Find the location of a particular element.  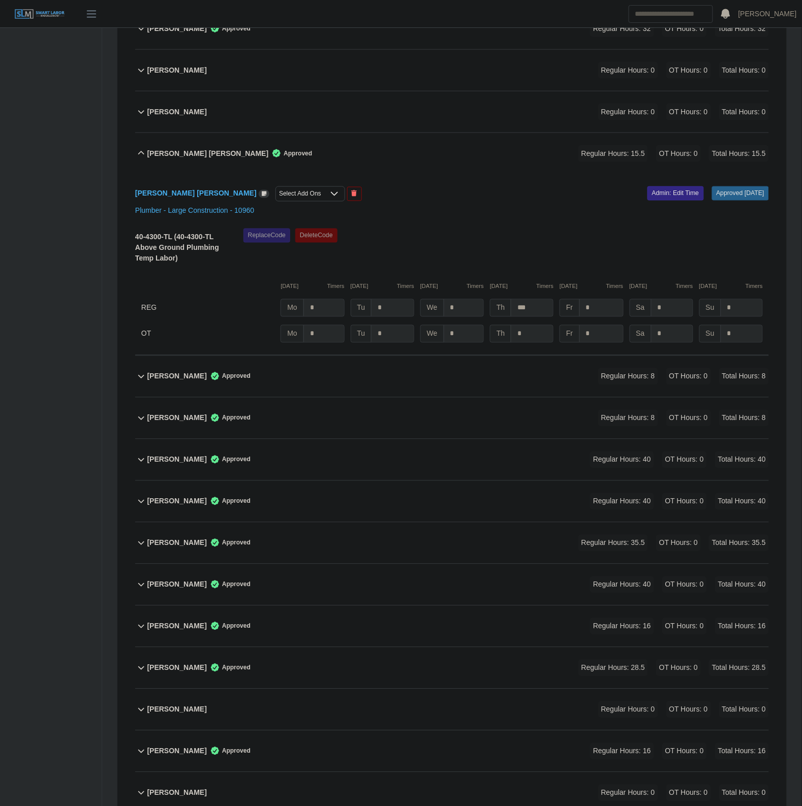

span: Regular Hours: 35.5 is located at coordinates (613, 543).